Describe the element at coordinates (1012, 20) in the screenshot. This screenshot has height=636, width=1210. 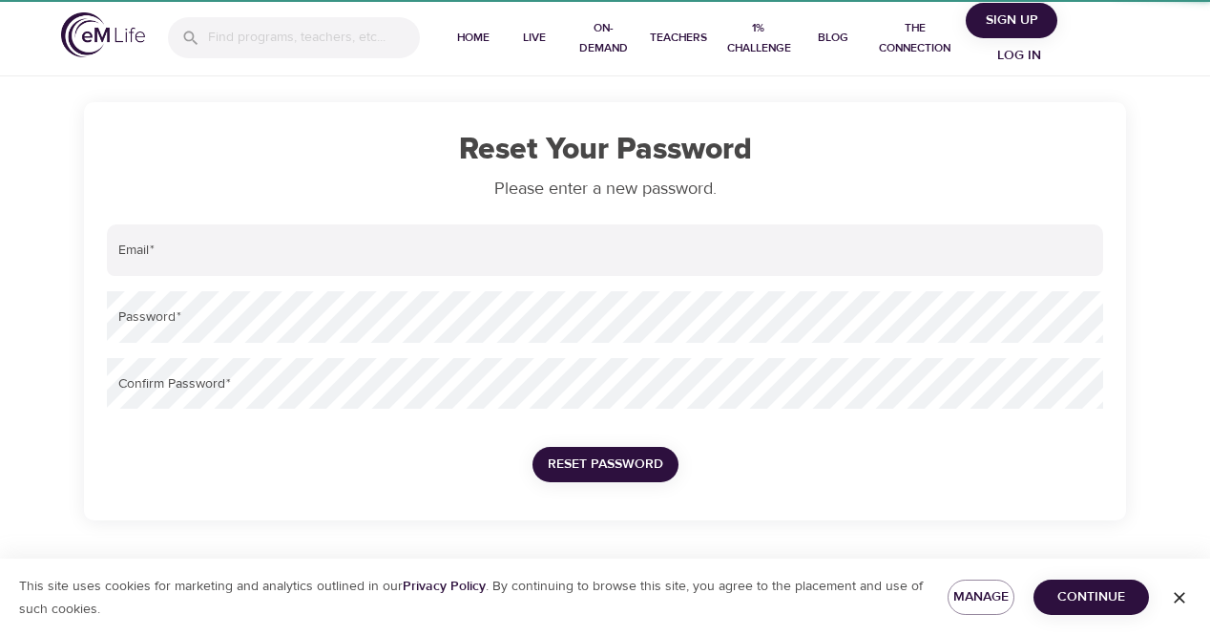
I see `span: Sign Up` at that location.